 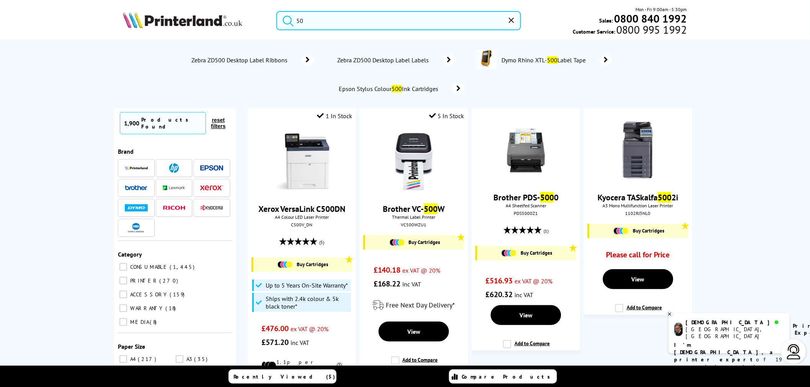 I want to click on span: 1,445, so click(x=183, y=267).